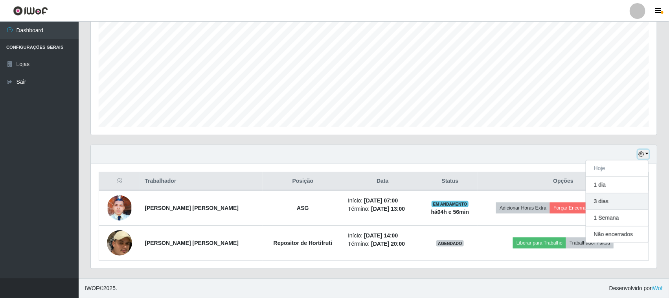  I want to click on span: © 2025 ., so click(101, 288).